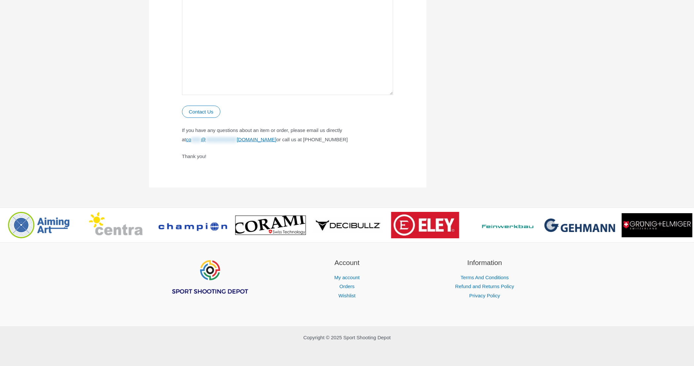  I want to click on p: If you have any questions about an item or order, please email us directly at or call us at [PHON..., so click(288, 135).